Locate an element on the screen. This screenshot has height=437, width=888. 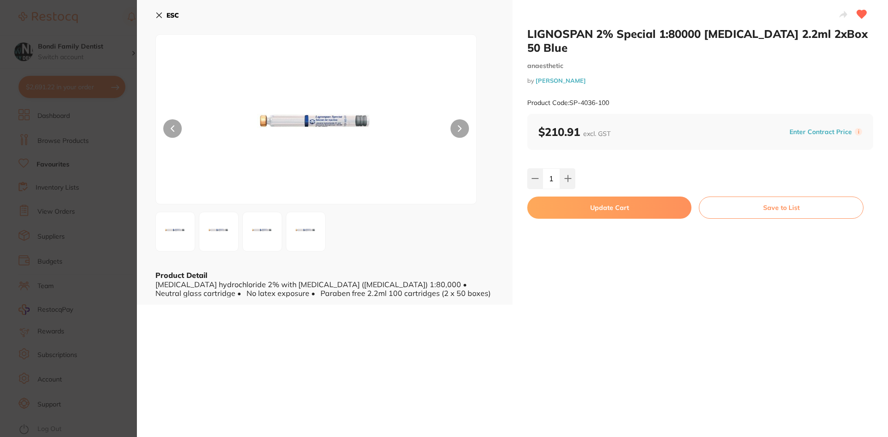
small: anaesthetic is located at coordinates (700, 66).